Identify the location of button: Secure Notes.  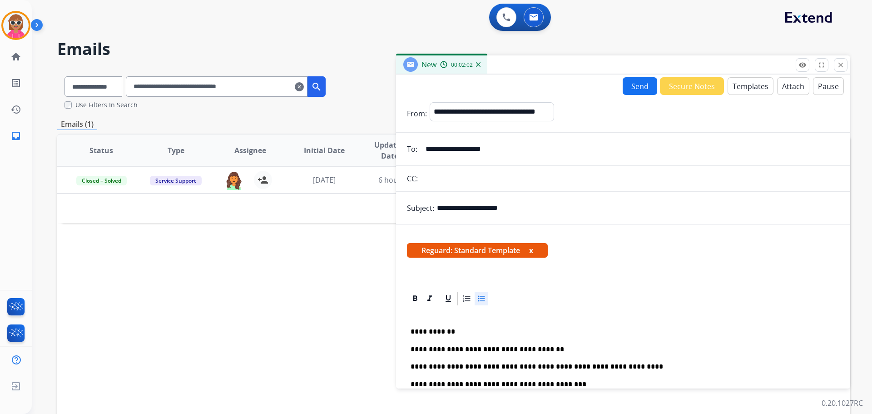
(692, 86).